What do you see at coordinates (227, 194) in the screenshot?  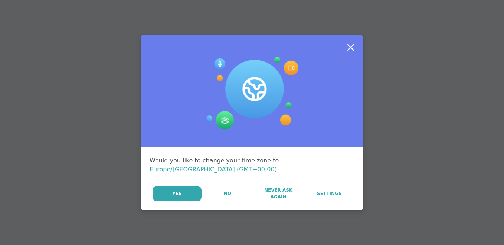 I see `span: No` at bounding box center [227, 194].